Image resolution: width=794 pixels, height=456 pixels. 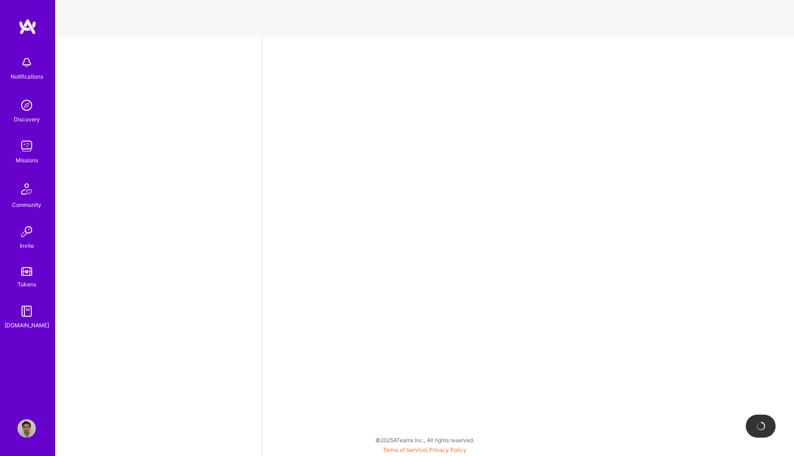 What do you see at coordinates (27, 428) in the screenshot?
I see `img: User Avatar` at bounding box center [27, 428].